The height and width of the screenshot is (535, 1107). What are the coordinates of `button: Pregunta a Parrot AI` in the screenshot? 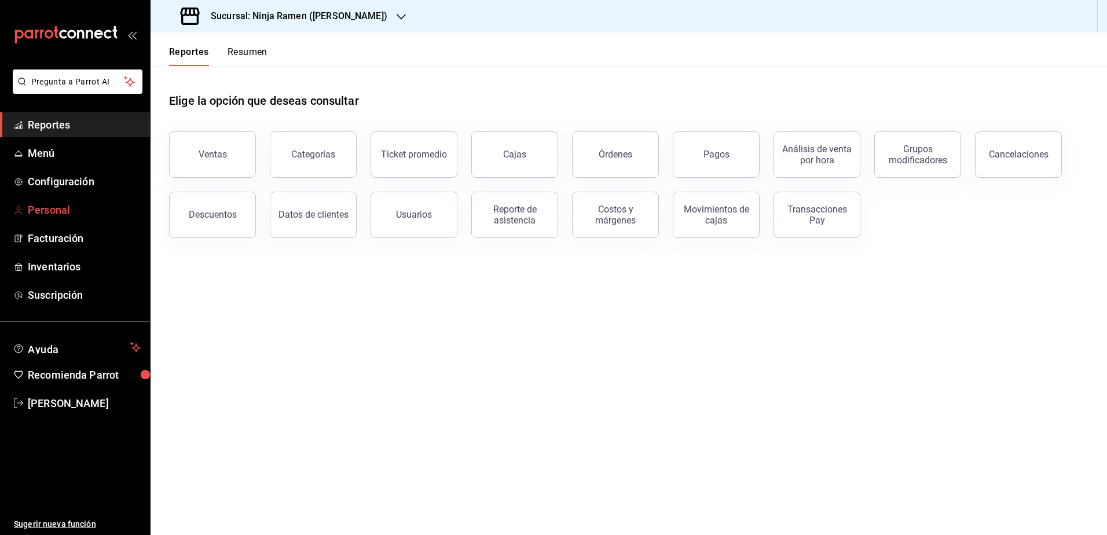 It's located at (78, 82).